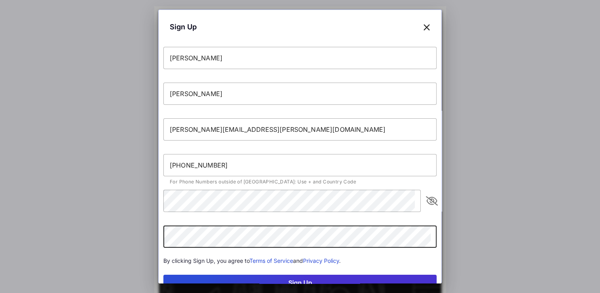  What do you see at coordinates (321, 260) in the screenshot?
I see `a: Privacy Policy` at bounding box center [321, 260].